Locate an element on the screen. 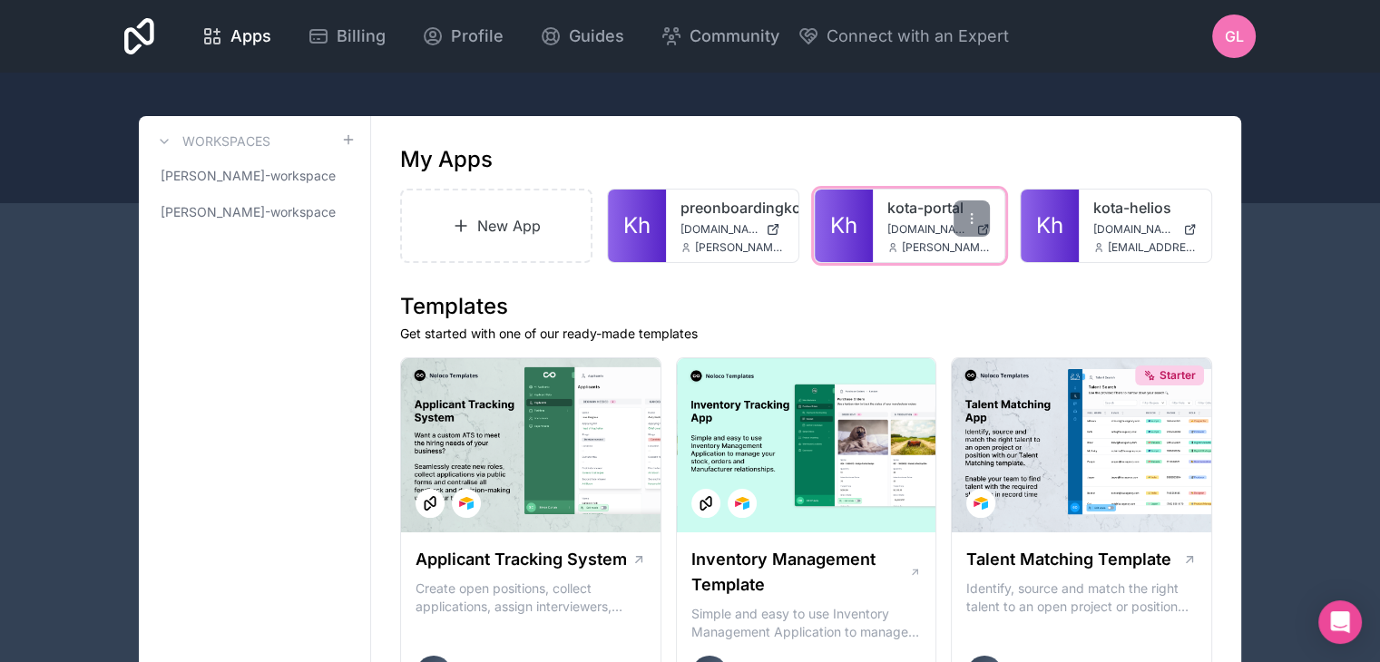  a: kota-helios is located at coordinates (1145, 208).